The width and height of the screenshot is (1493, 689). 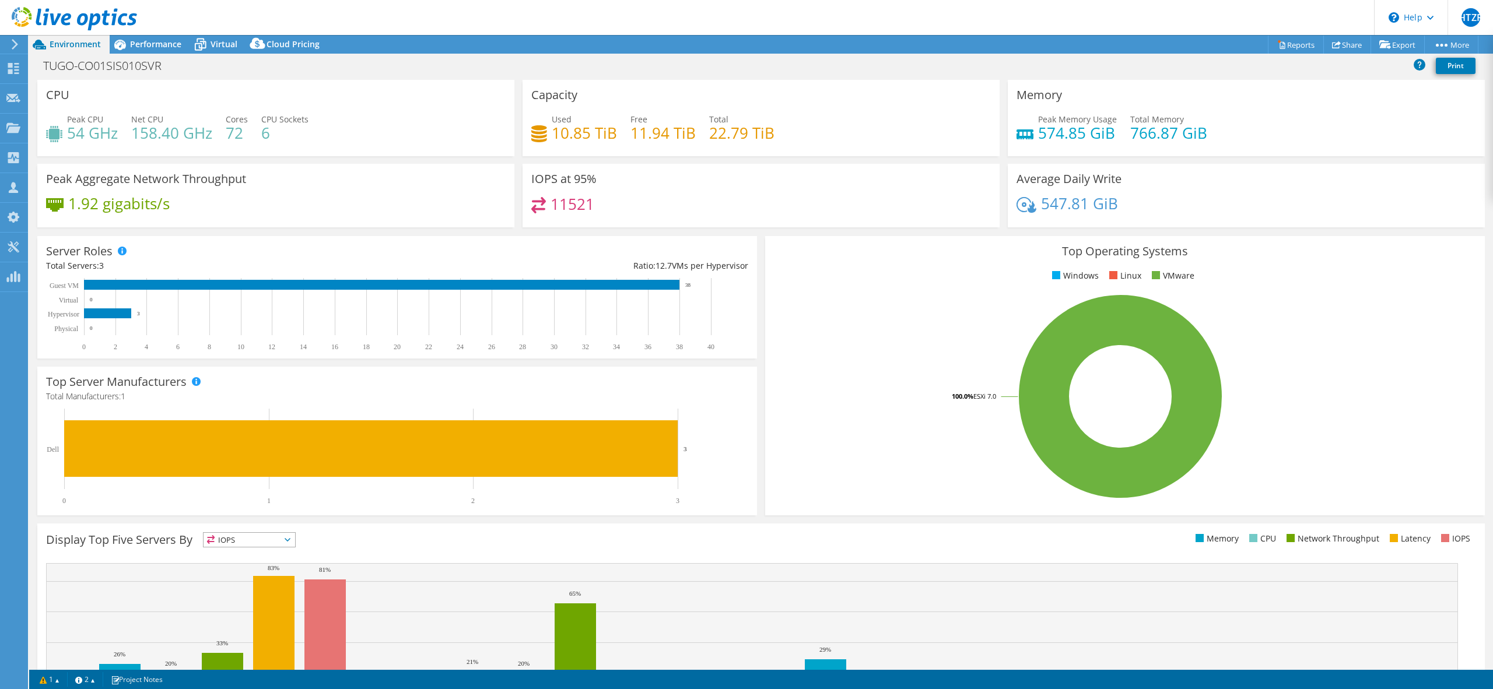 What do you see at coordinates (69, 300) in the screenshot?
I see `text: Virtual` at bounding box center [69, 300].